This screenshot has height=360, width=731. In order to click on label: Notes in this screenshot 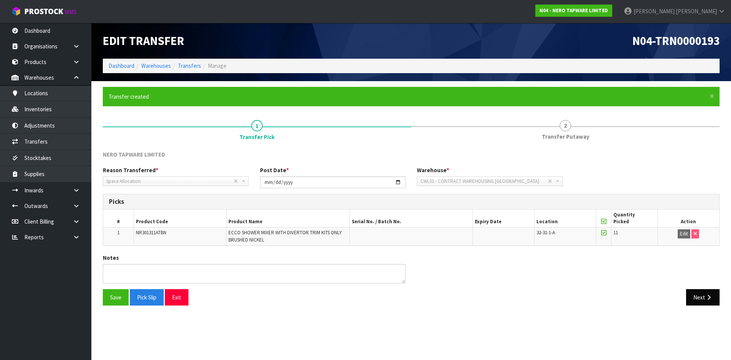, I will do `click(111, 257)`.